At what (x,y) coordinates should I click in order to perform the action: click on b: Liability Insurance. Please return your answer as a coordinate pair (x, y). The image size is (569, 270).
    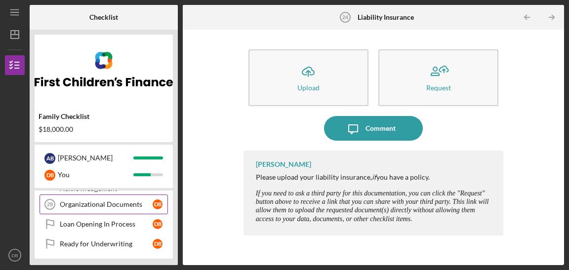
    Looking at the image, I should click on (386, 17).